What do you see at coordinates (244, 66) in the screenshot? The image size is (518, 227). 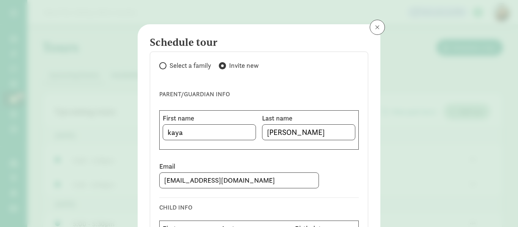 I see `span: Invite new` at bounding box center [244, 66].